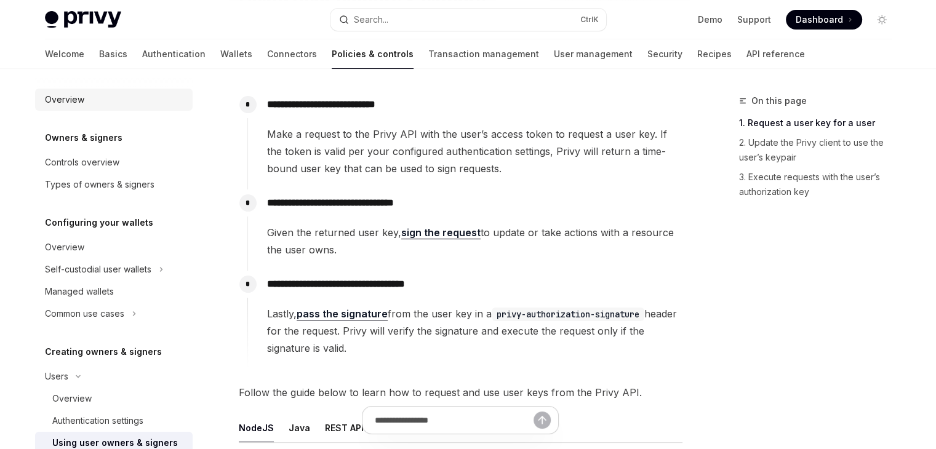  I want to click on a: 1. Request a user key for a user, so click(821, 123).